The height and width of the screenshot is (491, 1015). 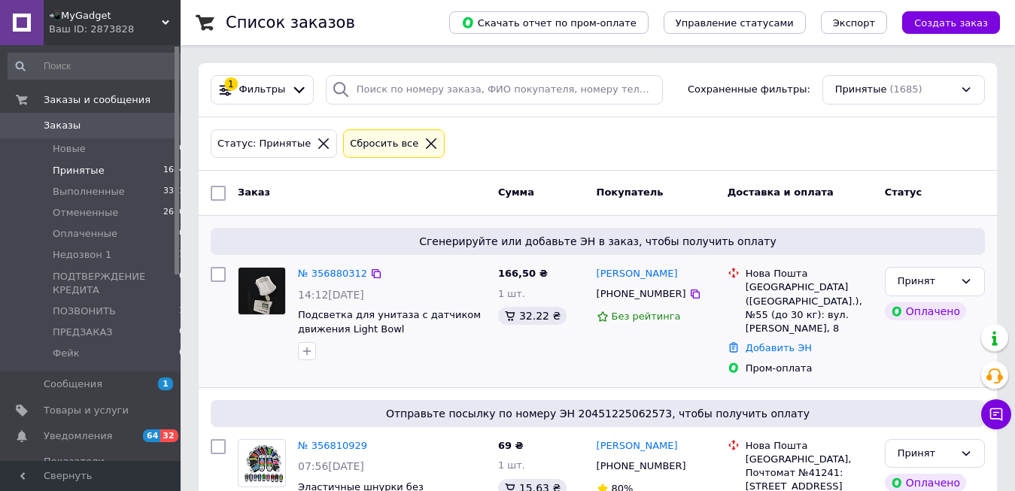 What do you see at coordinates (116, 284) in the screenshot?
I see `span: ПОДТВЕРЖДЕНИЕ КРЕДИТА` at bounding box center [116, 284].